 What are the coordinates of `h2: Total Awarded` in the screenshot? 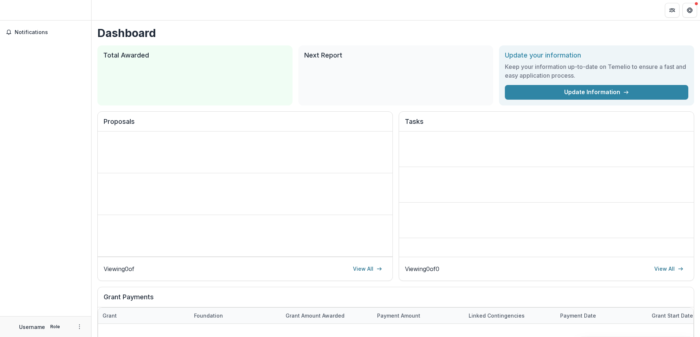 It's located at (195, 55).